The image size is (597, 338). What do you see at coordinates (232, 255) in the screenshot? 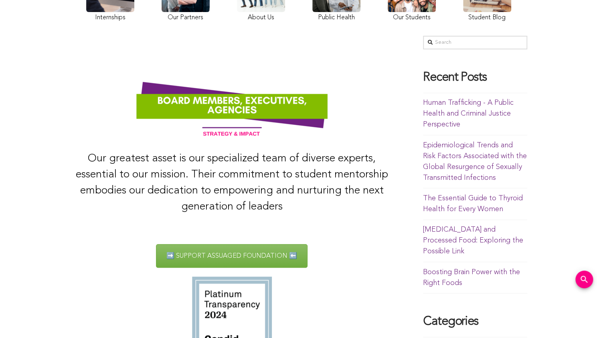
I see `a: ➡️ SUPPORT ASSUAGED FOUNDATION ⬅️` at bounding box center [232, 255].